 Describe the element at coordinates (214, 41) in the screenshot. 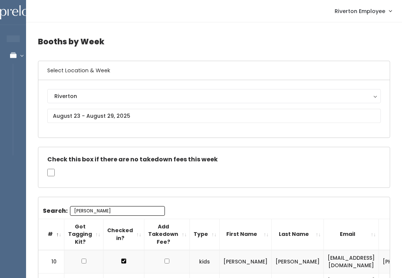

I see `h4: Booths by Week` at that location.